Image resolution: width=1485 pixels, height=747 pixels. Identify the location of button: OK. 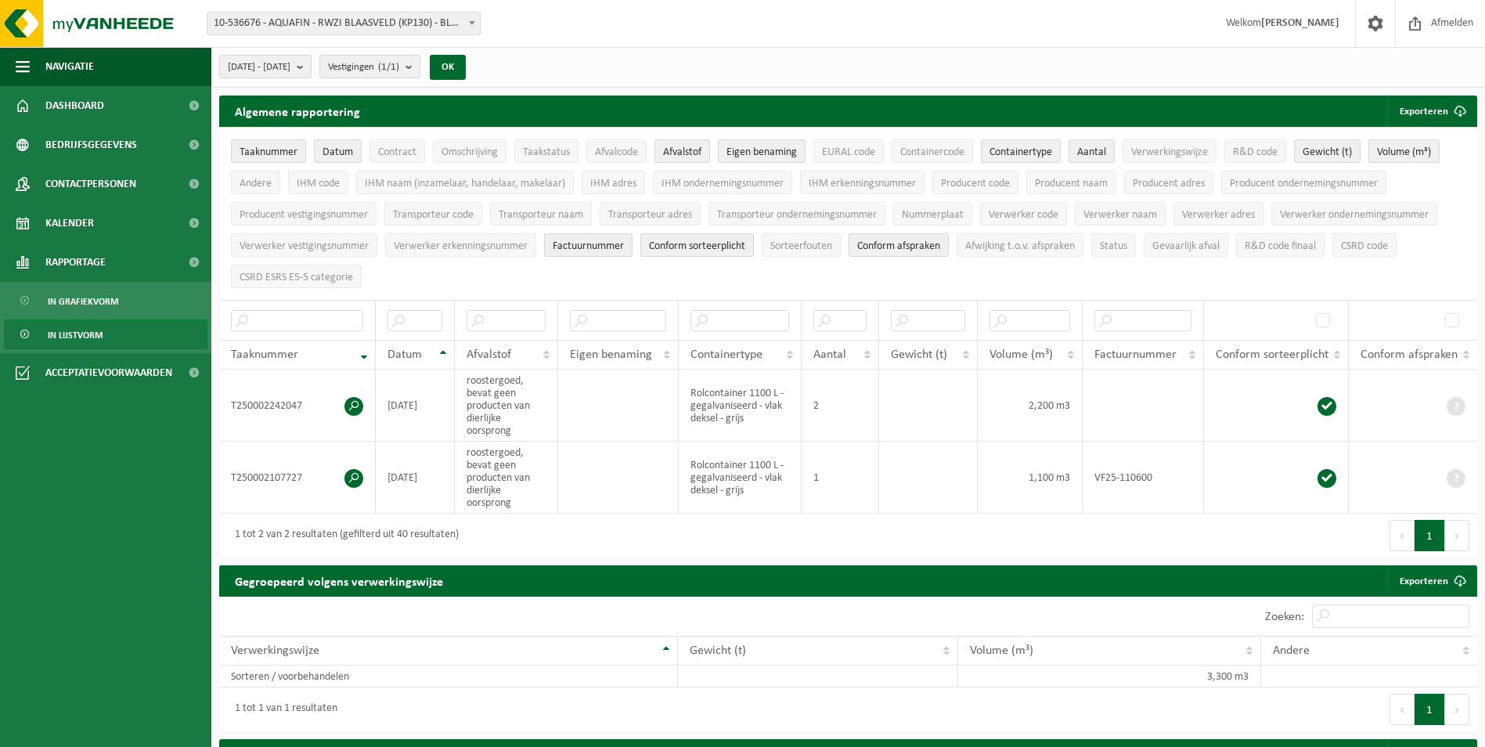
(448, 67).